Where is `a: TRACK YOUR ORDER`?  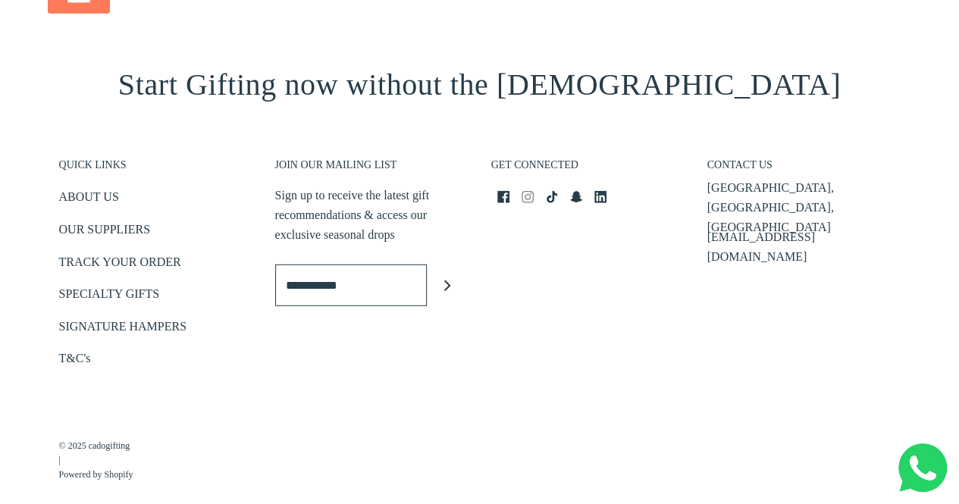
a: TRACK YOUR ORDER is located at coordinates (120, 264).